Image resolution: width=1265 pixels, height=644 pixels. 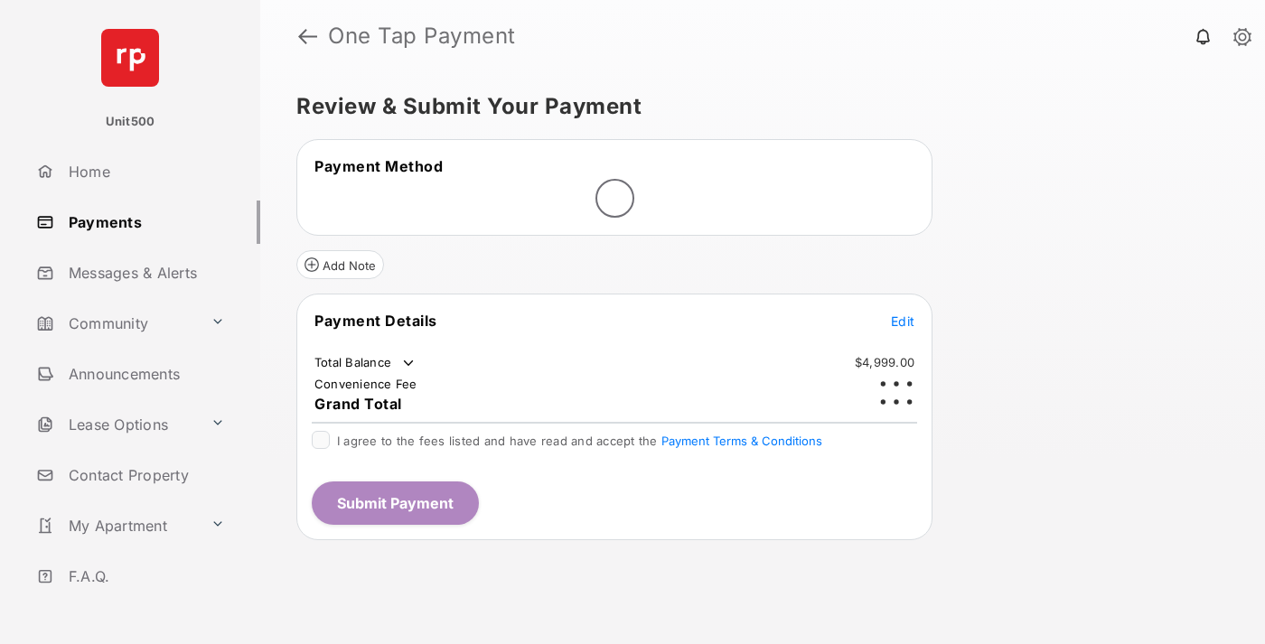 What do you see at coordinates (366, 384) in the screenshot?
I see `td: Convenience Fee` at bounding box center [366, 384].